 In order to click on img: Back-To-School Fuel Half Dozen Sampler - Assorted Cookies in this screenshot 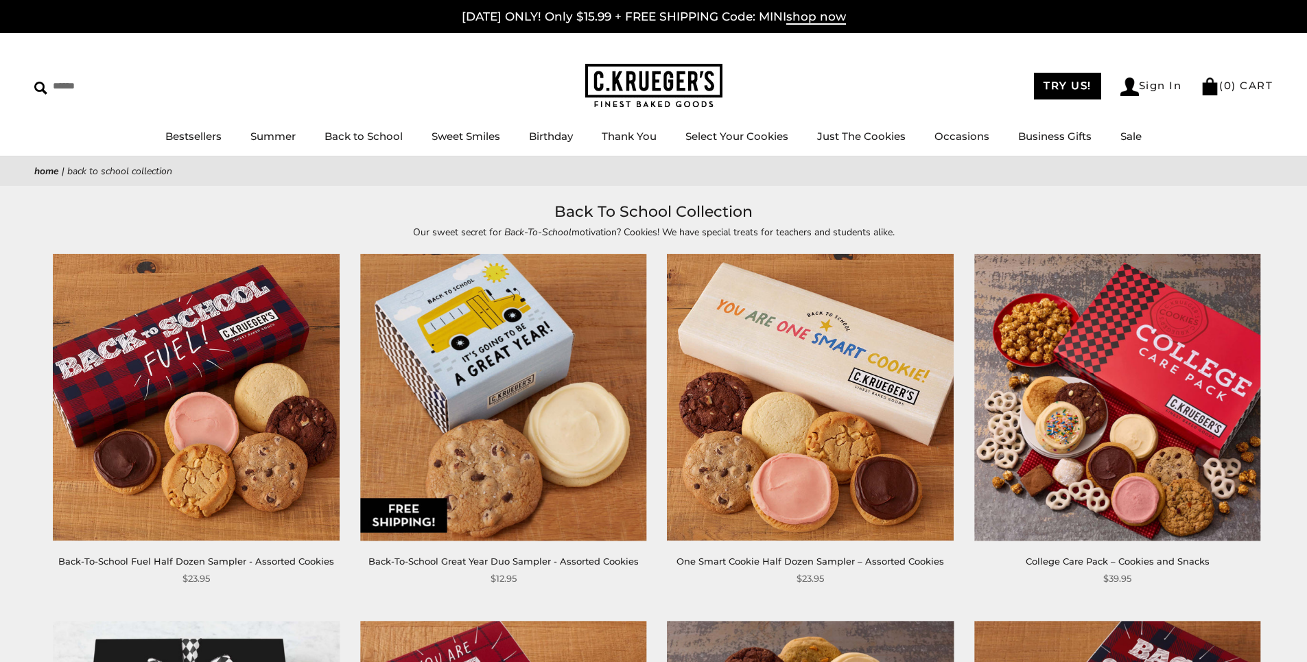, I will do `click(196, 397)`.